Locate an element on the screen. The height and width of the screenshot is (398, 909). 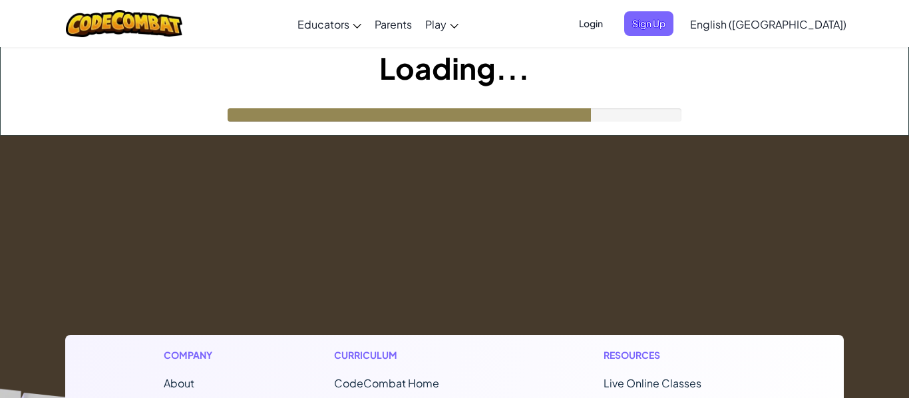
span: CodeCombat Home is located at coordinates (387, 383).